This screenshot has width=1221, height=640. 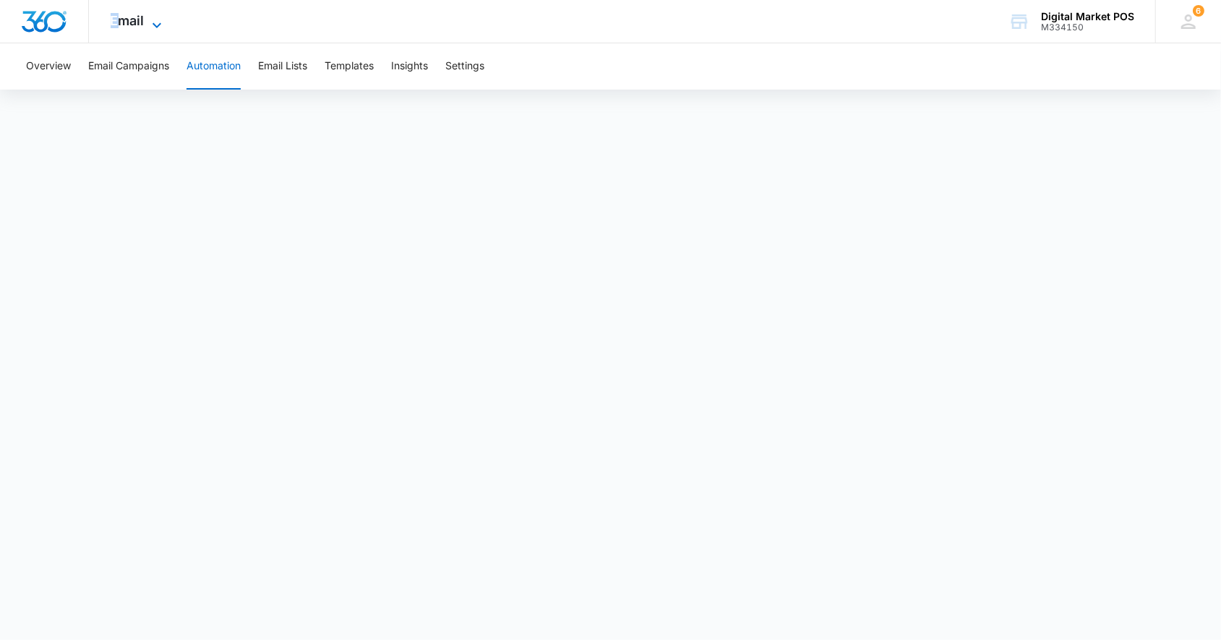 What do you see at coordinates (283, 66) in the screenshot?
I see `button: Email Lists` at bounding box center [283, 66].